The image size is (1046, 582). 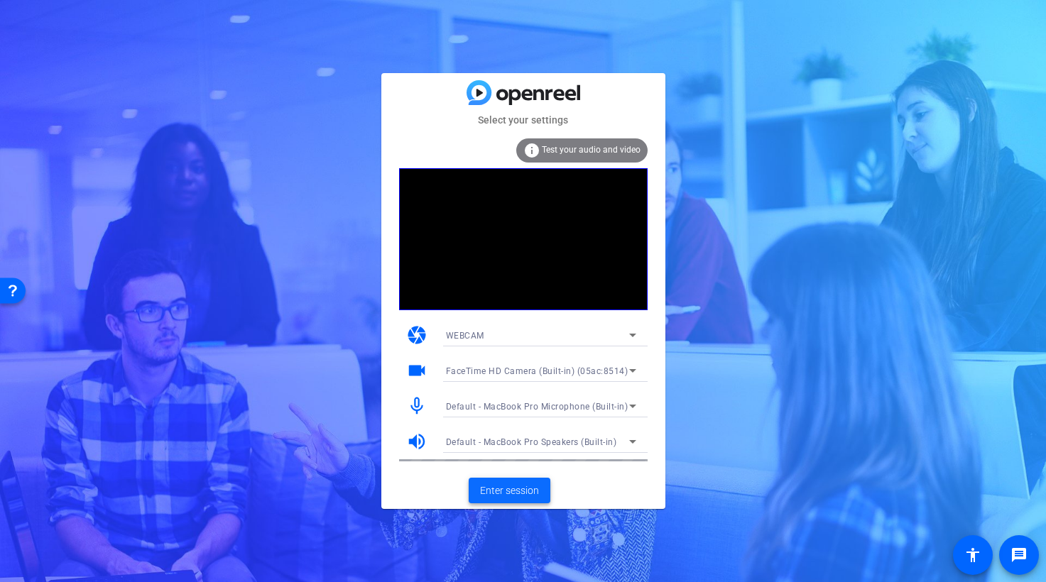 I want to click on mat-icon: videocam, so click(x=417, y=371).